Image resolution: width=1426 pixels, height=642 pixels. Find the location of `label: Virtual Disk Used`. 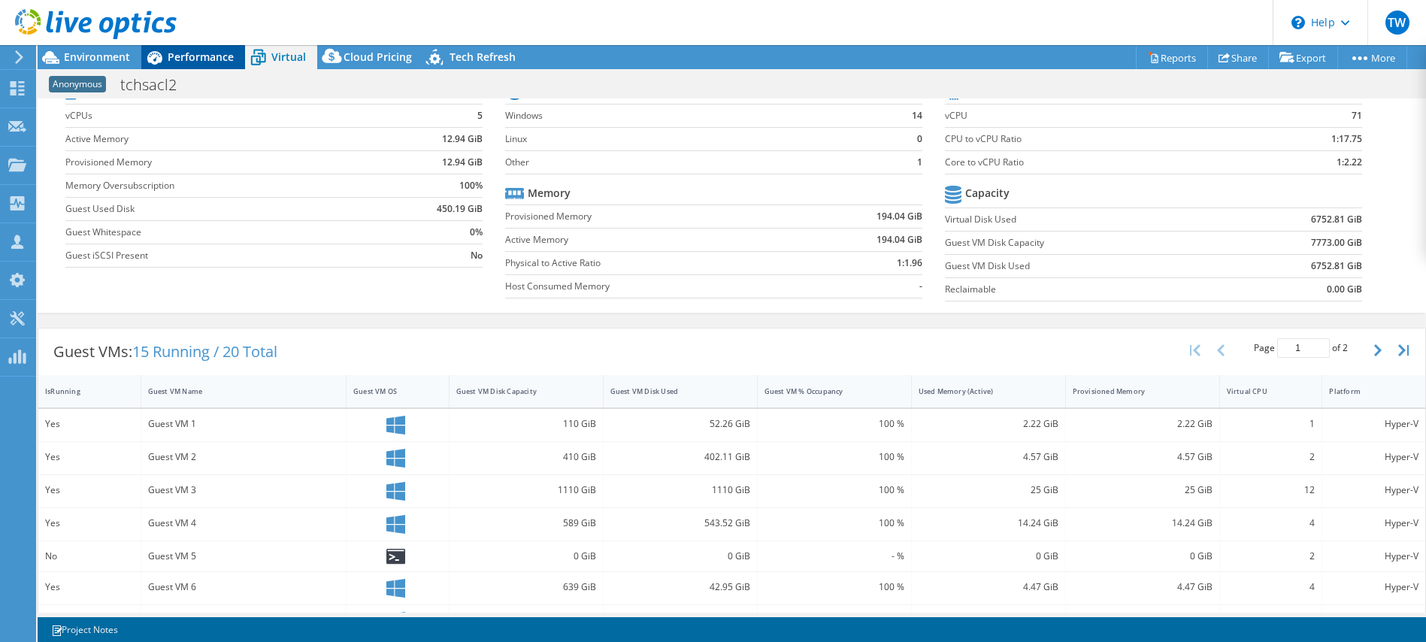

label: Virtual Disk Used is located at coordinates (1085, 219).